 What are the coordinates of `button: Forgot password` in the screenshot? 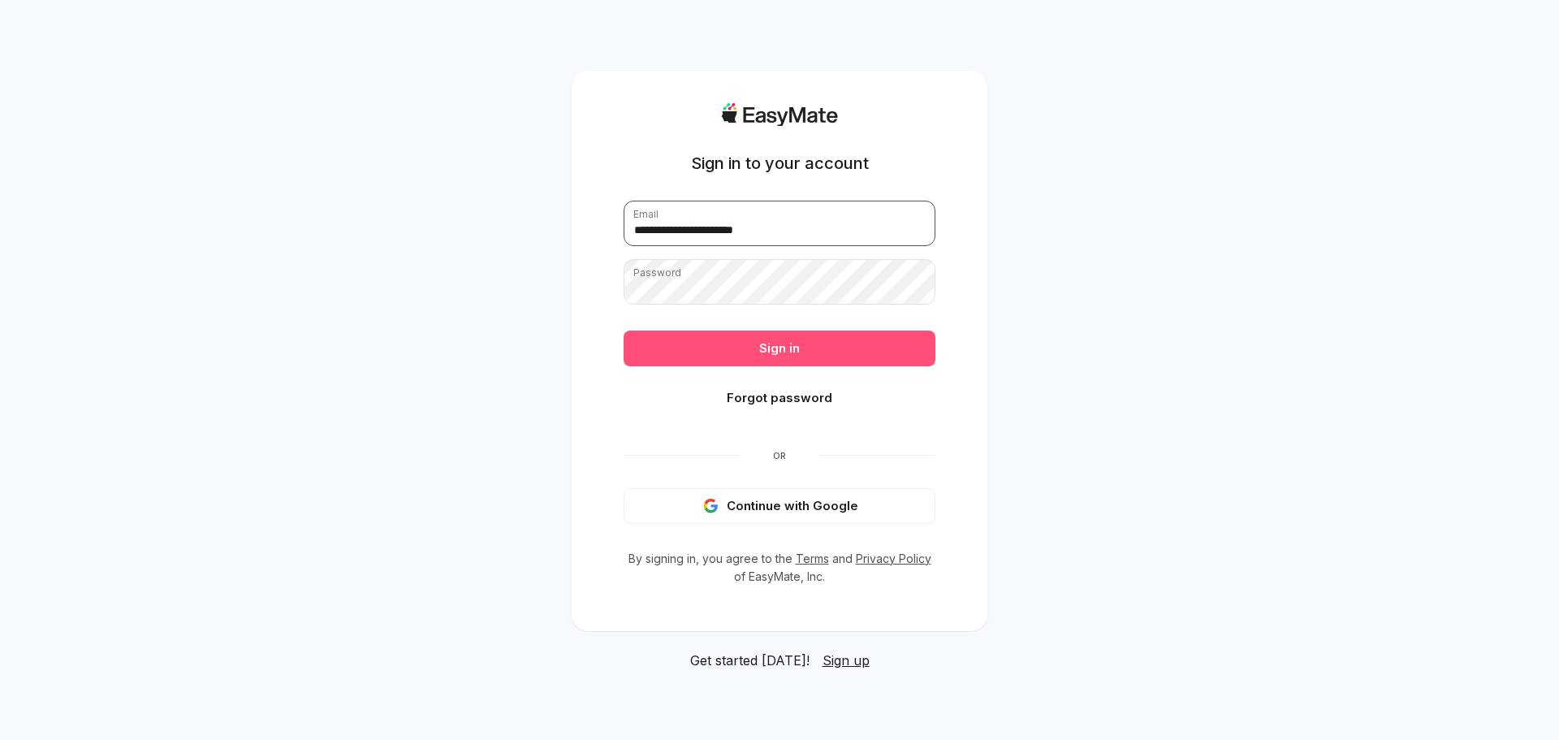 It's located at (780, 398).